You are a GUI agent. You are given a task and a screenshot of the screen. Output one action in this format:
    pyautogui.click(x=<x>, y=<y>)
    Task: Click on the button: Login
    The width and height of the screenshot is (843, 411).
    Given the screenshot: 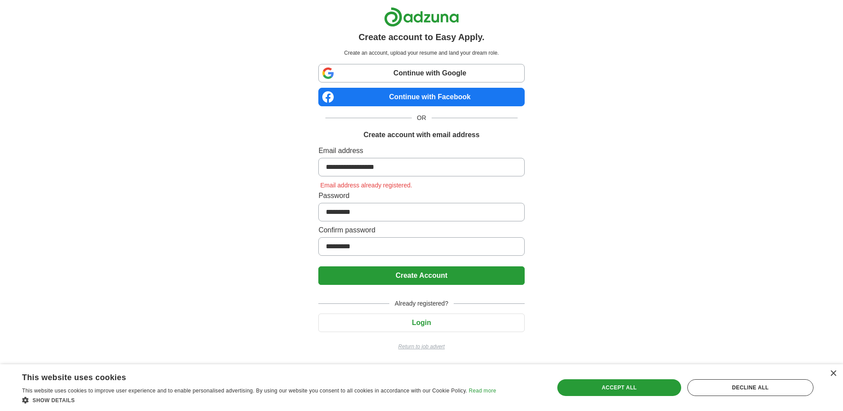 What is the action you would take?
    pyautogui.click(x=421, y=323)
    